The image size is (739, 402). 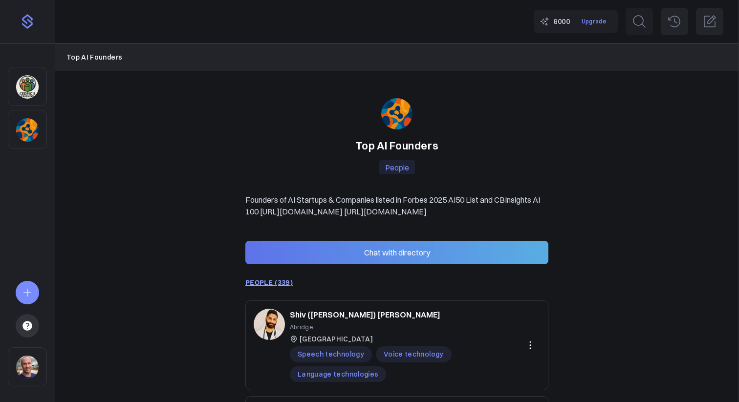 I want to click on a: PEOPLE (339), so click(x=269, y=283).